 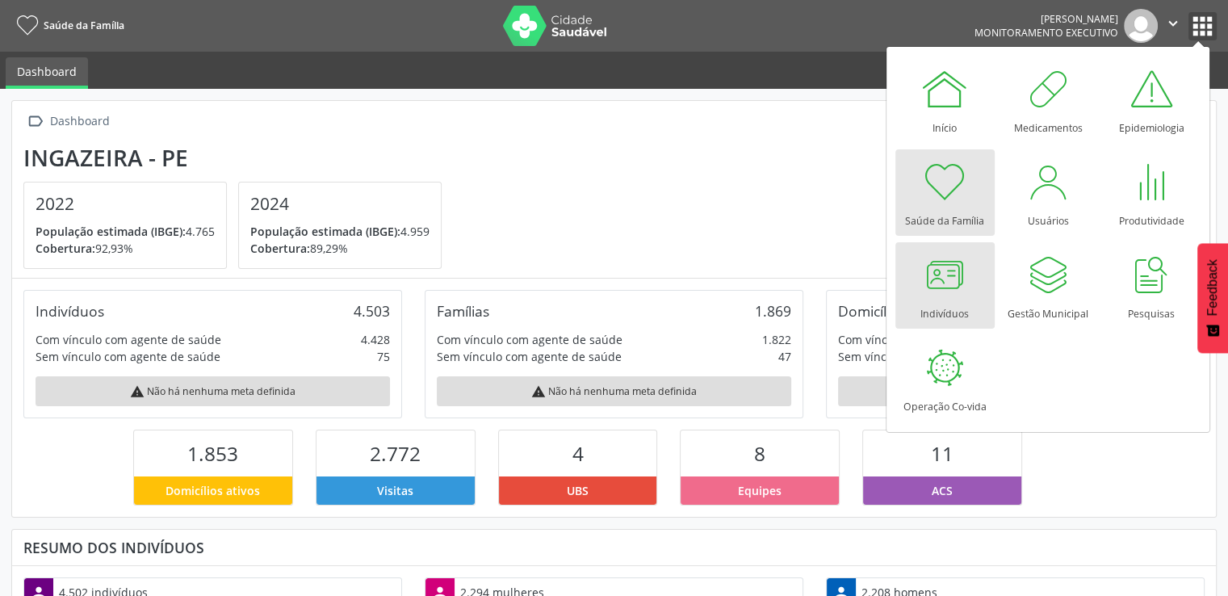 What do you see at coordinates (395, 453) in the screenshot?
I see `span: 2.772` at bounding box center [395, 453].